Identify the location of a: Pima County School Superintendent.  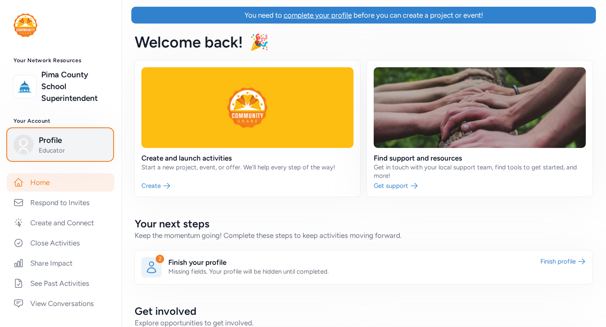
(74, 87).